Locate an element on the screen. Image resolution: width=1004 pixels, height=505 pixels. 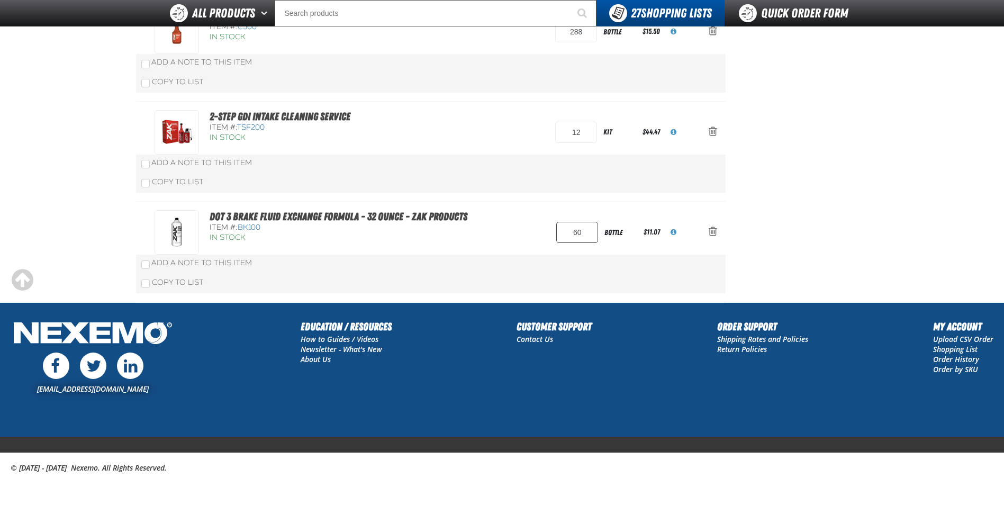
a: 2-Step GDI Intake Cleaning Service is located at coordinates (280, 116).